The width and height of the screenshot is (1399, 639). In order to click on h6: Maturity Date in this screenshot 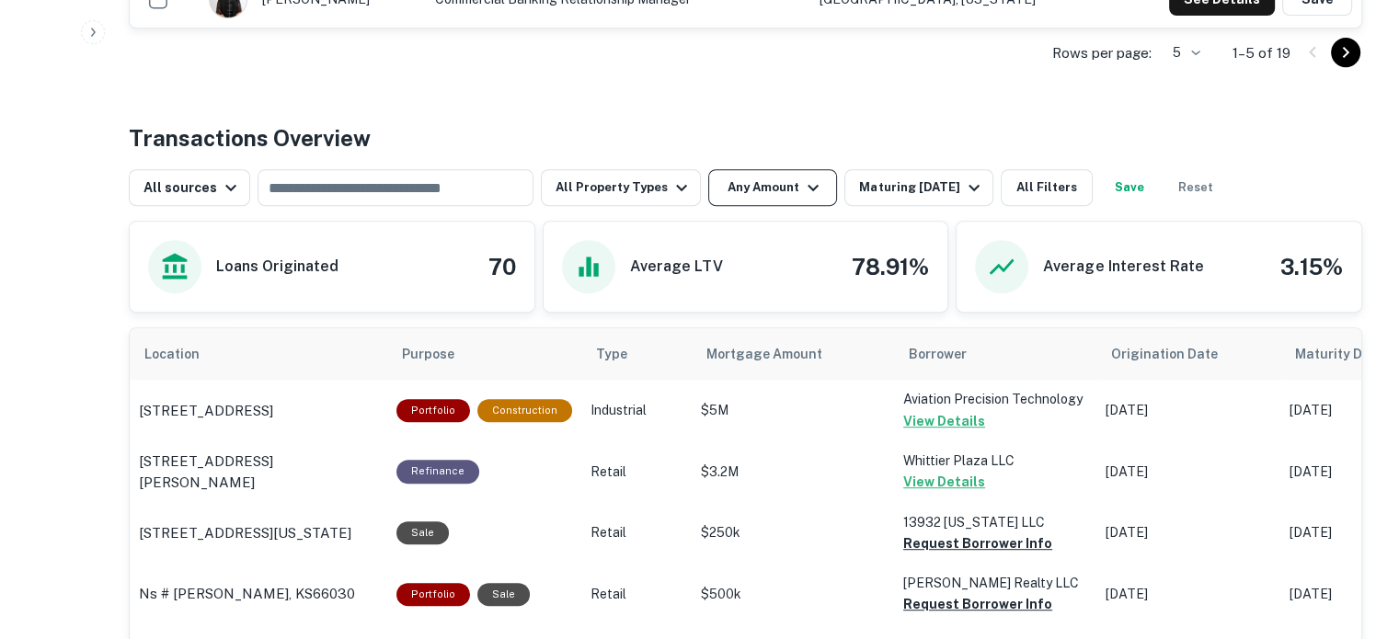, I will do `click(1339, 354)`.